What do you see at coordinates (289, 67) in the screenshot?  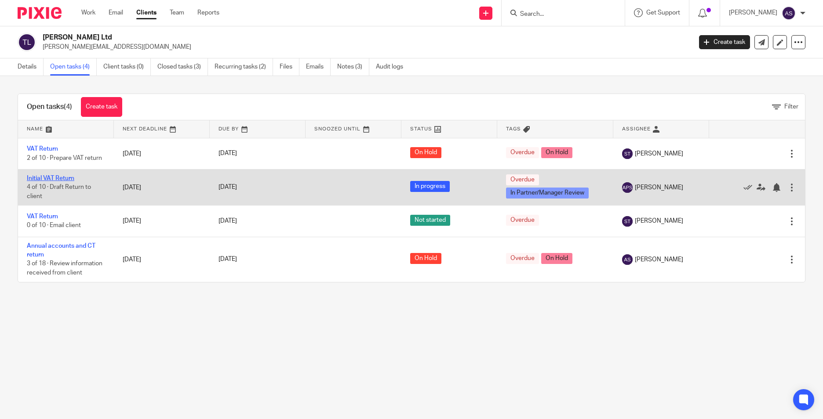 I see `a: Files` at bounding box center [289, 67].